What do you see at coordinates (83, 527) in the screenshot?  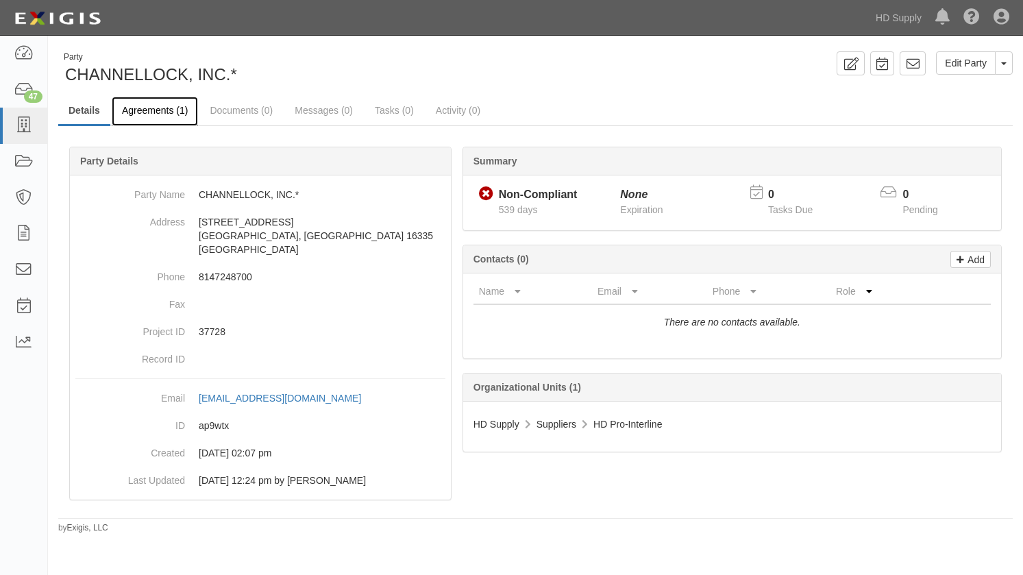 I see `small: by` at bounding box center [83, 527].